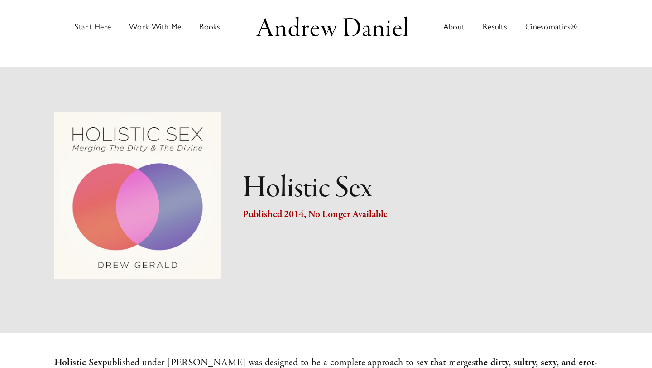  Describe the element at coordinates (454, 27) in the screenshot. I see `span: About` at that location.